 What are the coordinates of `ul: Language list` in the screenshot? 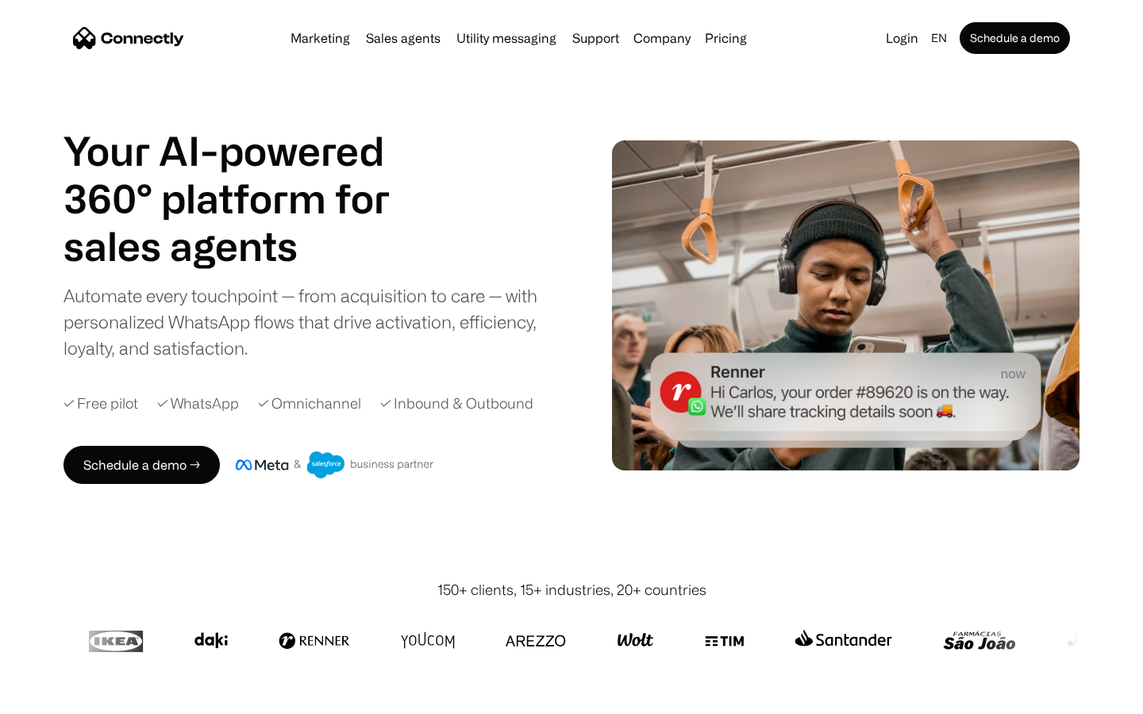 It's located at (63, 698).